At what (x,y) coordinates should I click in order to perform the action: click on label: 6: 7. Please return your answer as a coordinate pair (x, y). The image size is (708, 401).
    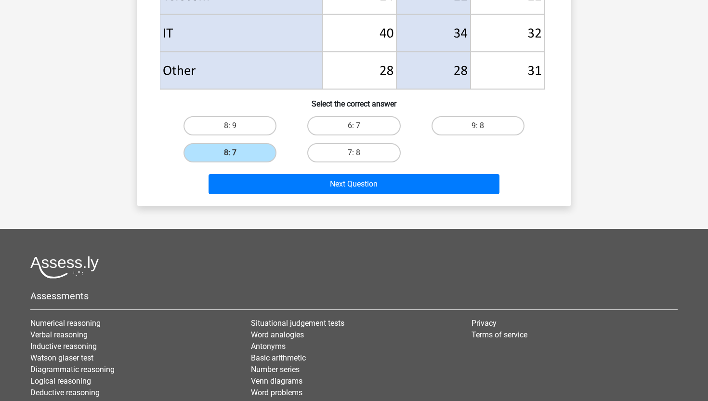
    Looking at the image, I should click on (353, 126).